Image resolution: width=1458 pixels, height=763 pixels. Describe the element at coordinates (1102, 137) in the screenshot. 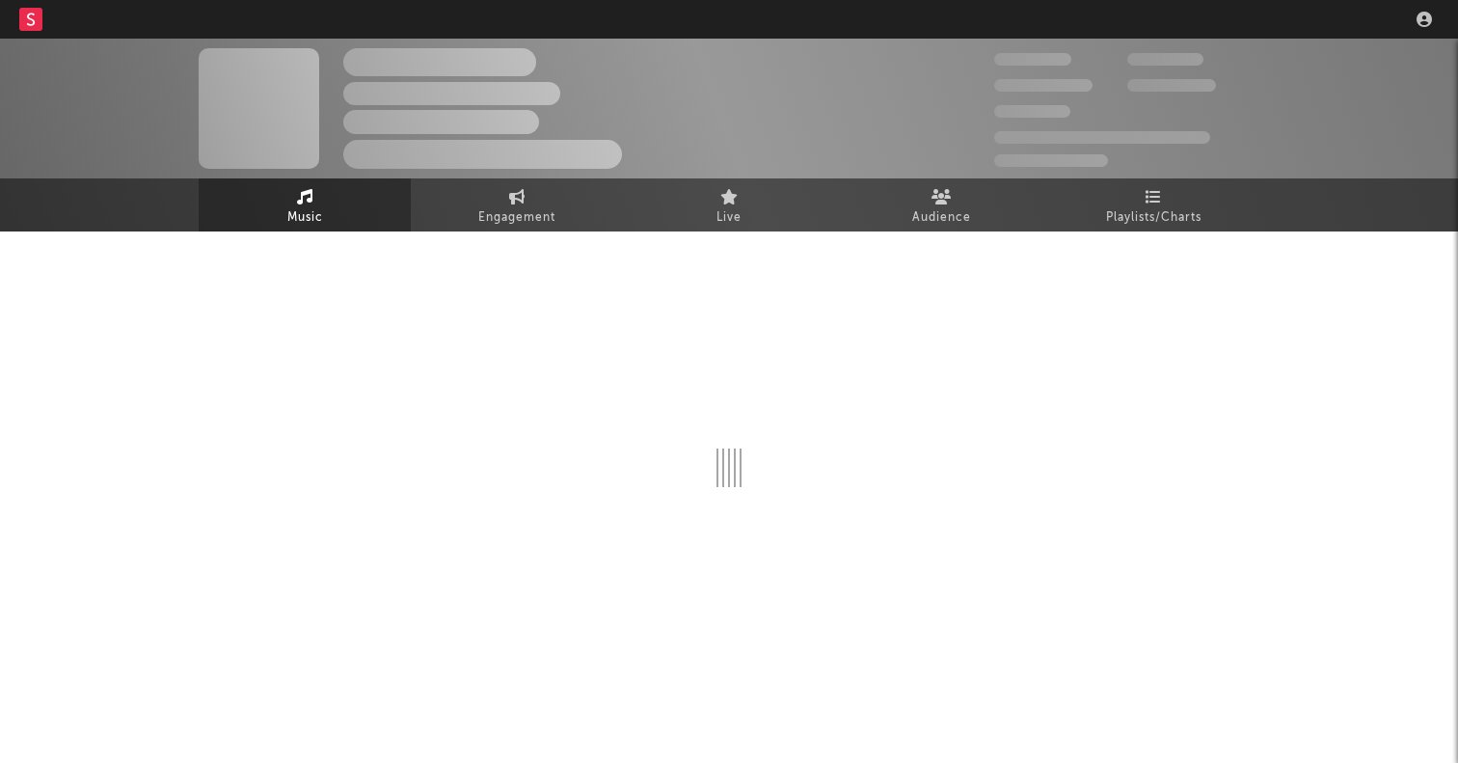

I see `span: 50,000,000 Monthly Listeners` at that location.